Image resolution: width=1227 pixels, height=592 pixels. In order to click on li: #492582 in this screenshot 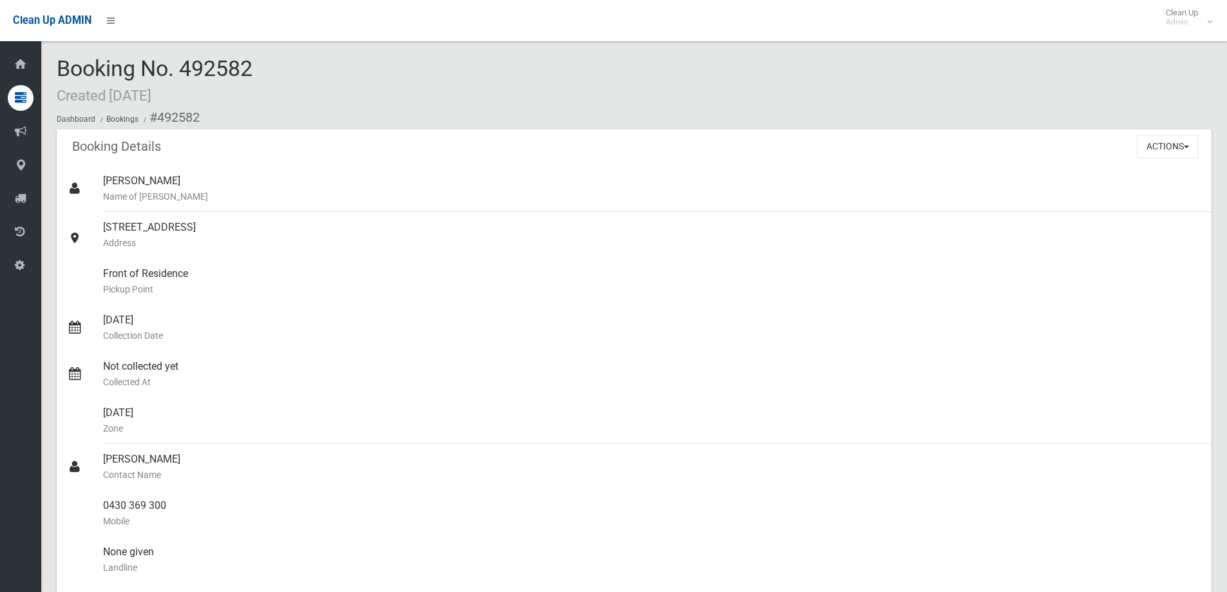, I will do `click(170, 117)`.